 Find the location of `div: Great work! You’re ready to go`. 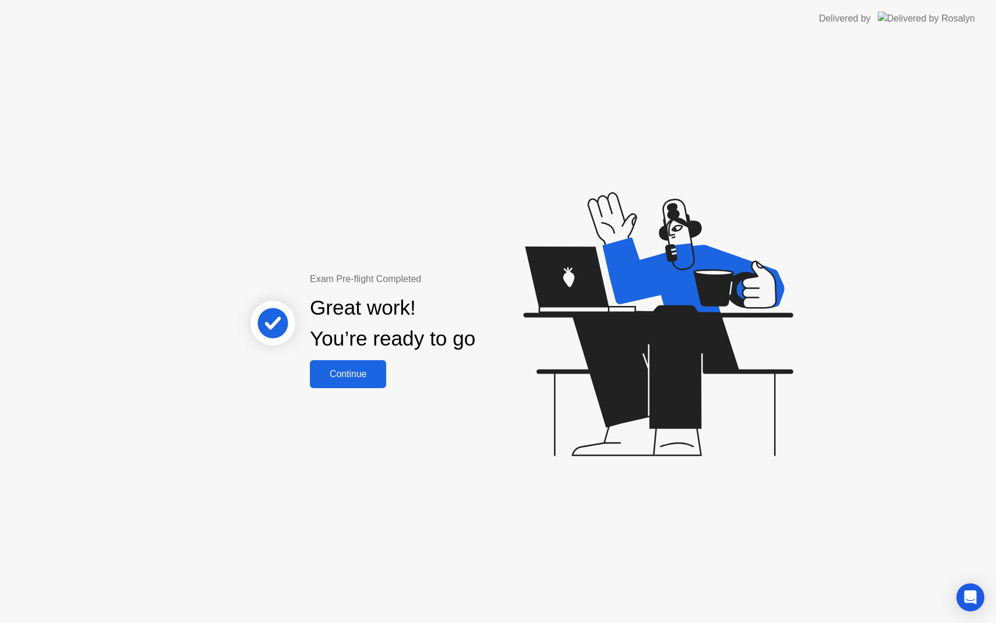

div: Great work! You’re ready to go is located at coordinates (393, 323).